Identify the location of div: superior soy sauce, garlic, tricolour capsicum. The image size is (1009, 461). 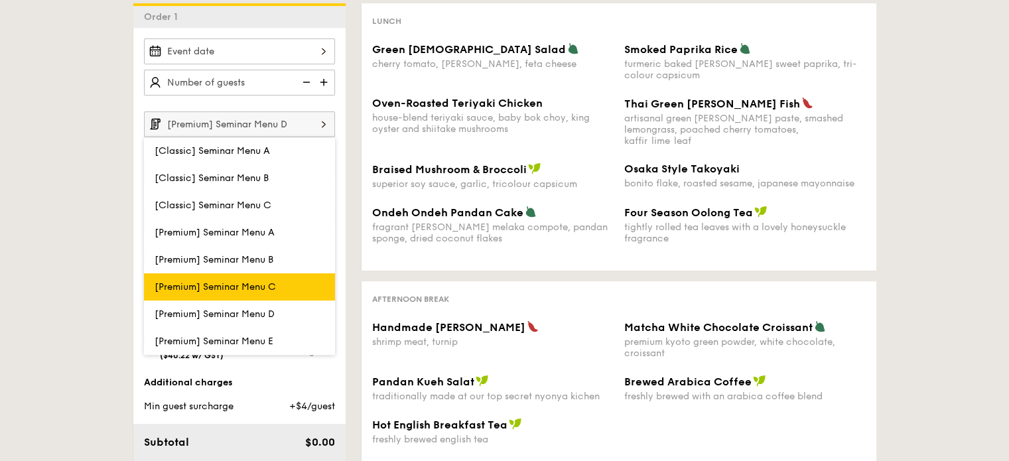
(493, 184).